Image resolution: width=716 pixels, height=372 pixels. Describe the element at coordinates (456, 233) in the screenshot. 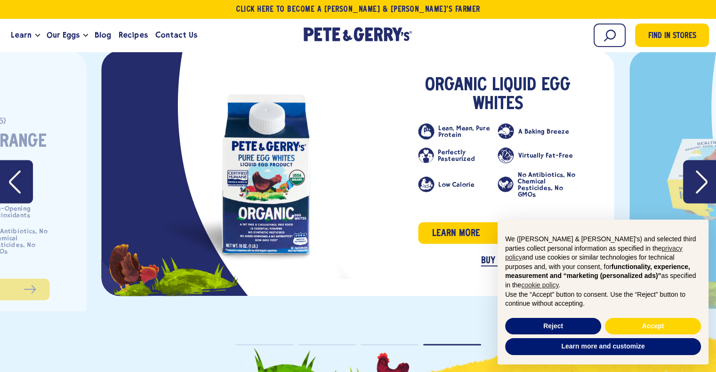

I see `span: Learn more` at that location.